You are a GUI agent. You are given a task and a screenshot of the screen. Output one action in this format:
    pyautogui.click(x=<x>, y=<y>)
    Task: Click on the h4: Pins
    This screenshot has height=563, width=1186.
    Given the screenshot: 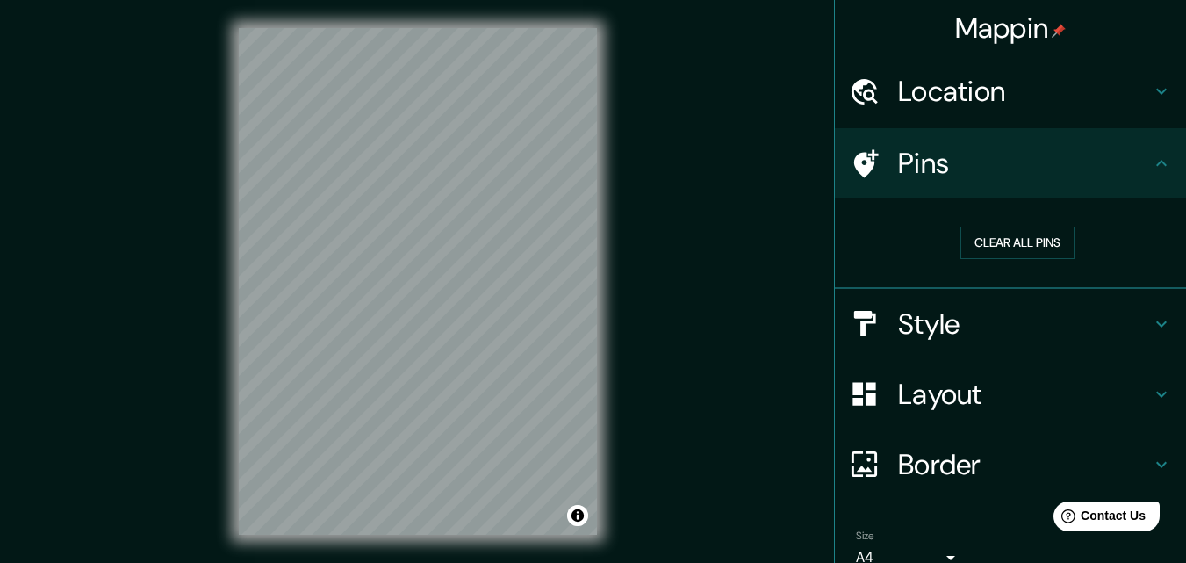 What is the action you would take?
    pyautogui.click(x=1024, y=163)
    